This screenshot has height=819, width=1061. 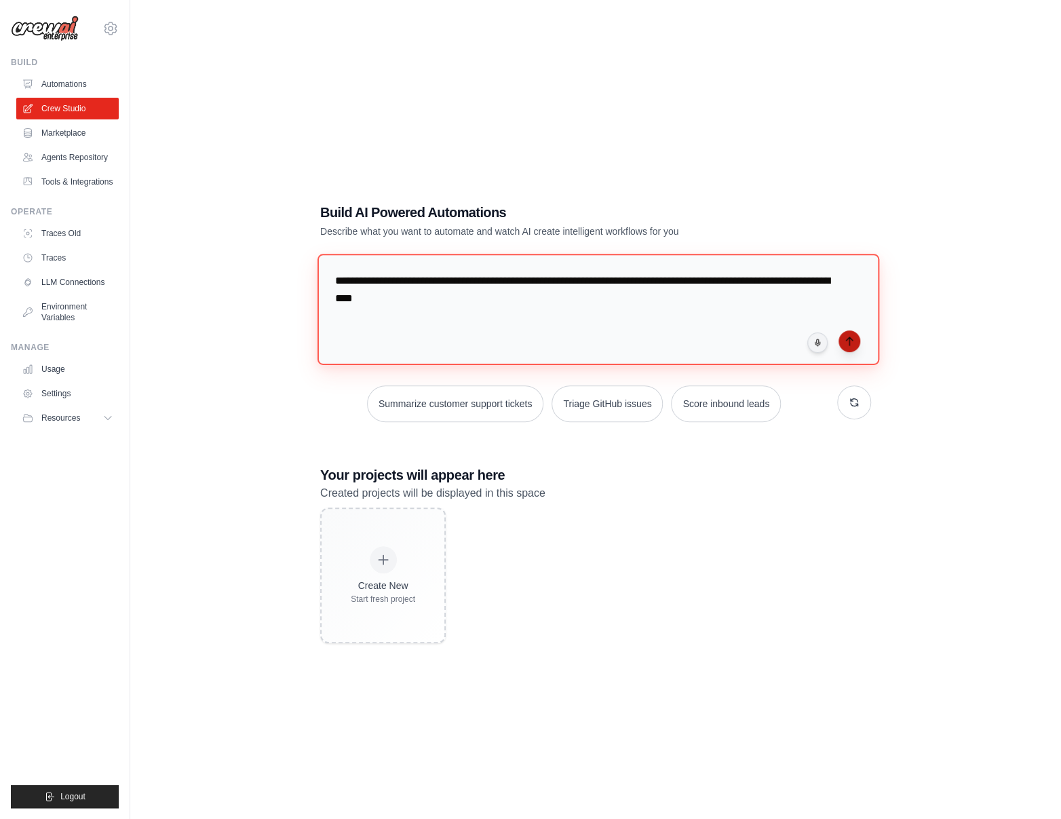 I want to click on h3: Your projects will appear here, so click(x=595, y=475).